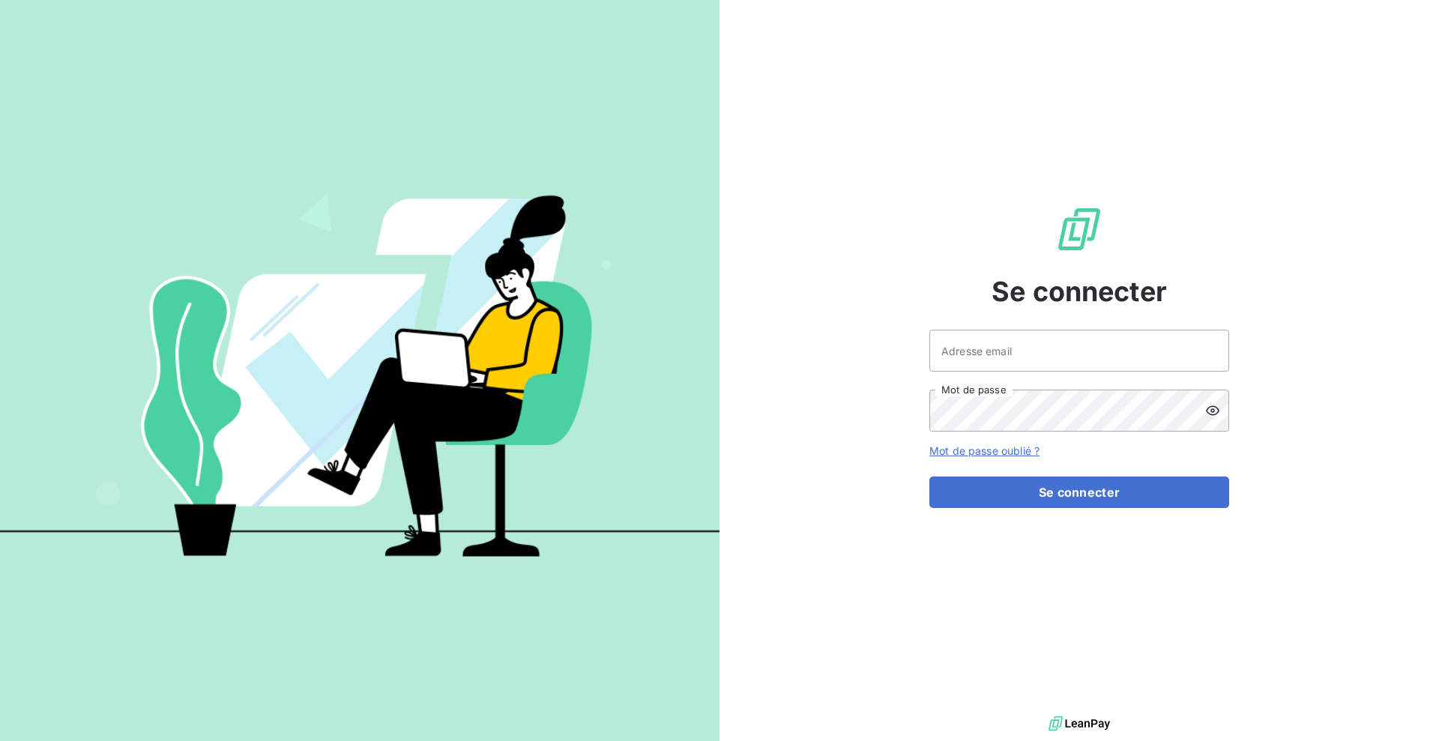 The width and height of the screenshot is (1439, 741). I want to click on img: Logo LeanPay, so click(1079, 229).